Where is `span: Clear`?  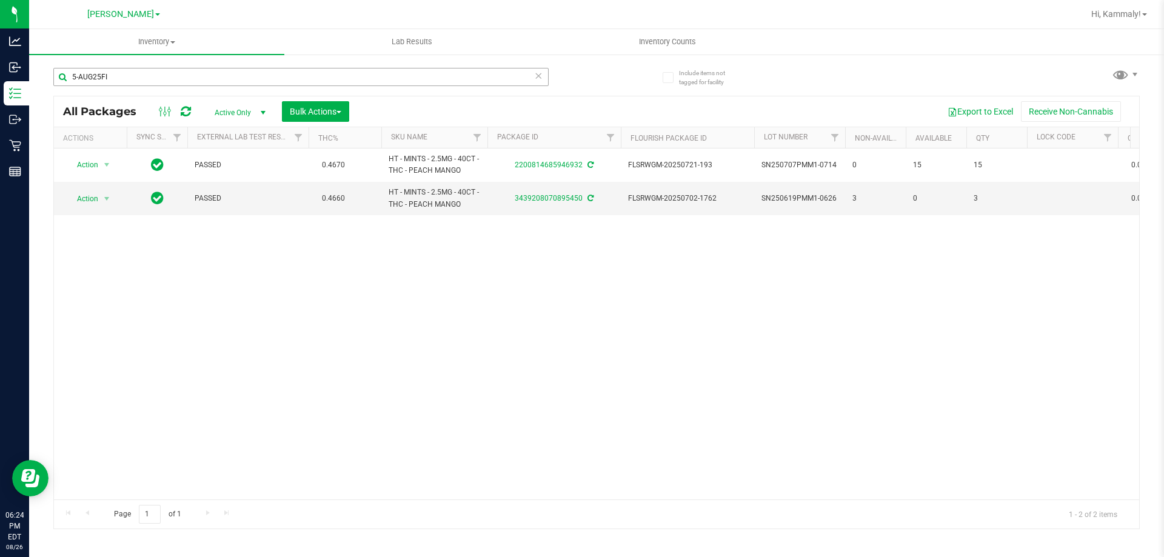 span: Clear is located at coordinates (538, 76).